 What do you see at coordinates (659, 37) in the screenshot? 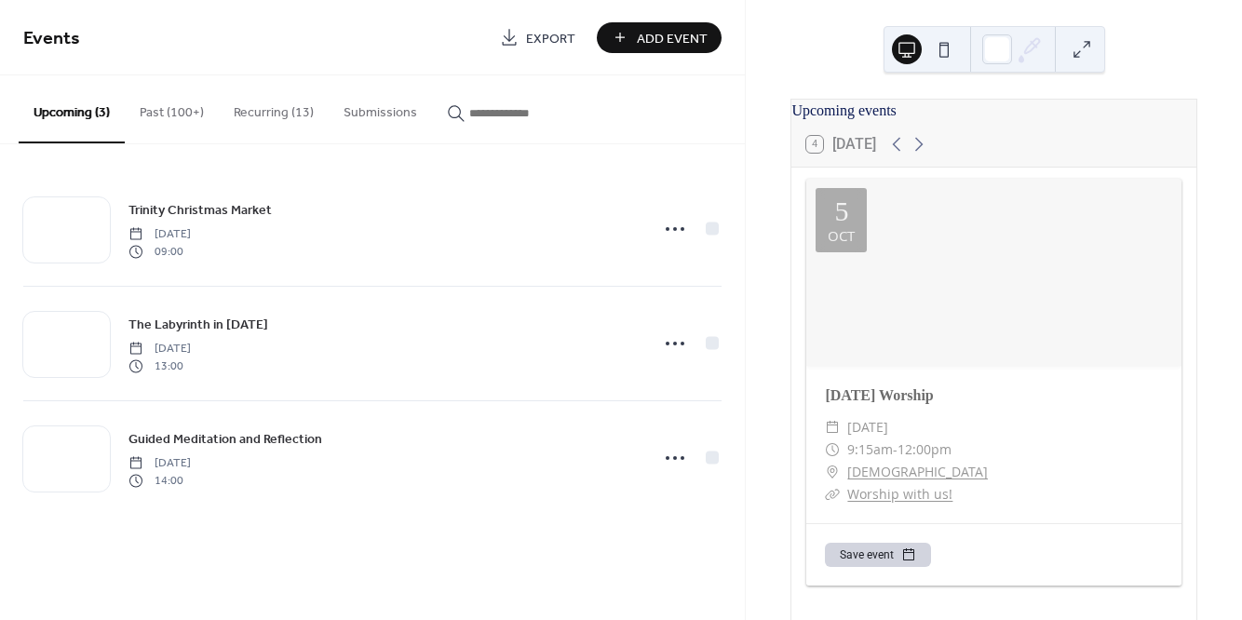
I see `button: Add Event` at bounding box center [659, 37].